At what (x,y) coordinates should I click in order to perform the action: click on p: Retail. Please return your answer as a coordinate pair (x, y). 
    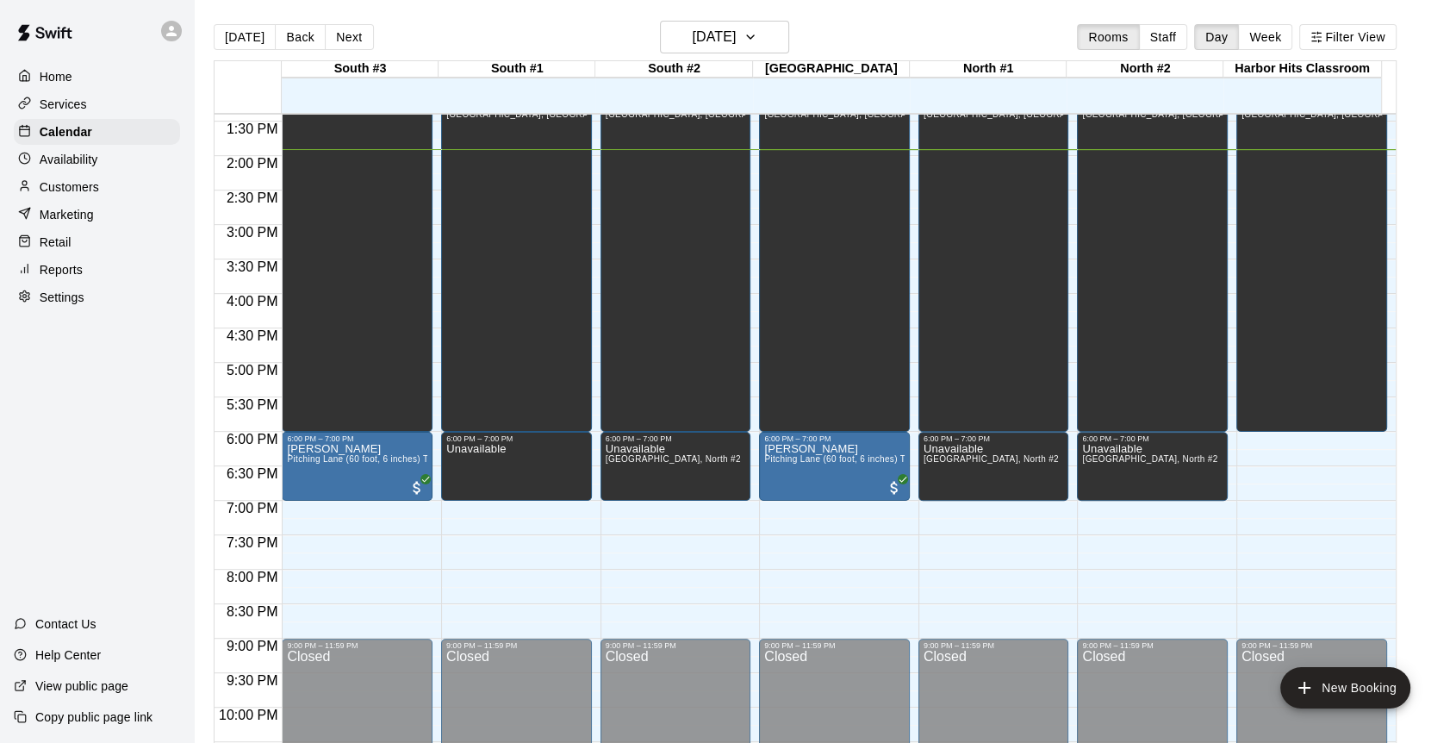
    Looking at the image, I should click on (55, 242).